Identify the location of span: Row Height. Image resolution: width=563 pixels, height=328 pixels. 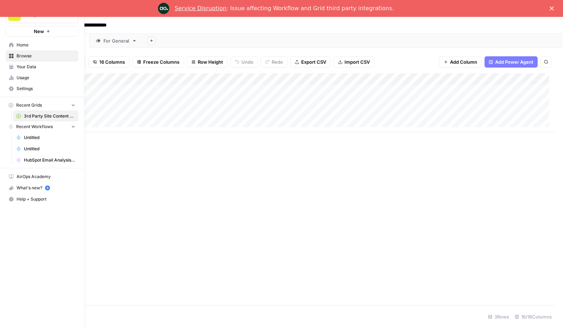
(210, 62).